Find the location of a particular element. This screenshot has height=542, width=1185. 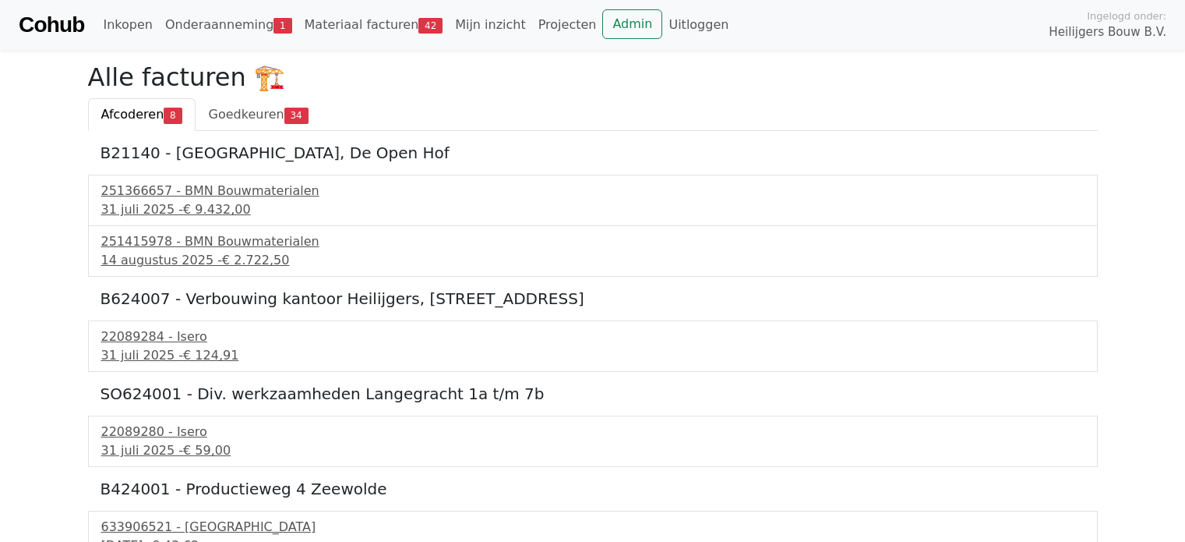

a: Cohub is located at coordinates (51, 25).